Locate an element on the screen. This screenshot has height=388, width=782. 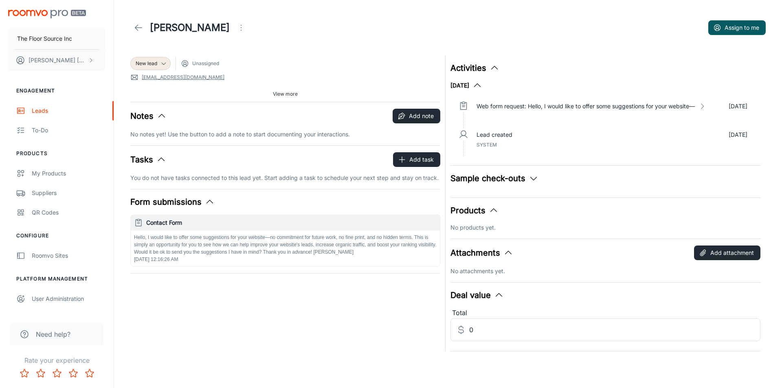
button: Attachments is located at coordinates (482, 253).